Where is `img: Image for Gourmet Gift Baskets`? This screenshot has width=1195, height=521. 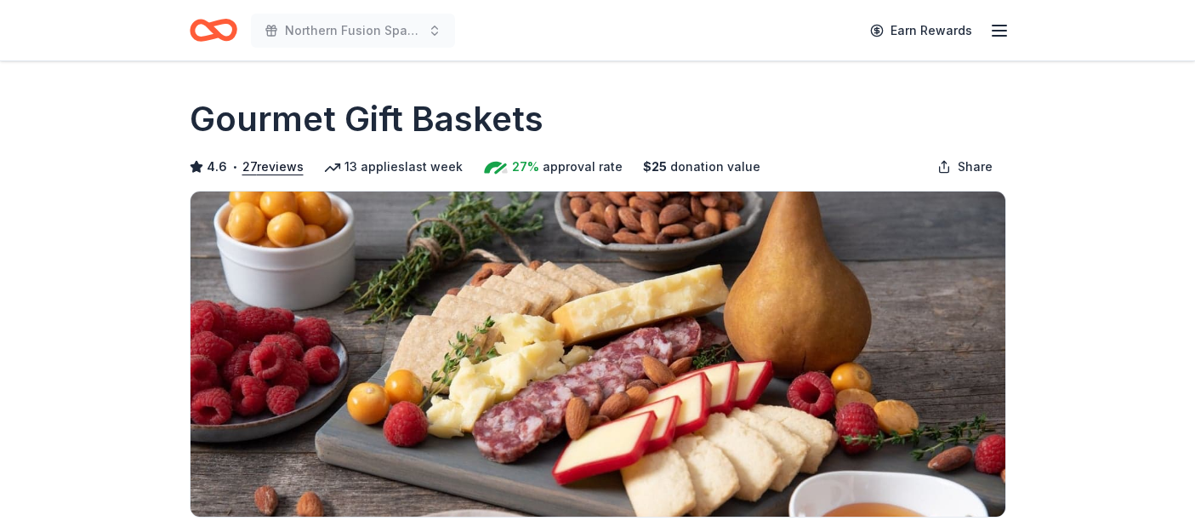
img: Image for Gourmet Gift Baskets is located at coordinates (598, 354).